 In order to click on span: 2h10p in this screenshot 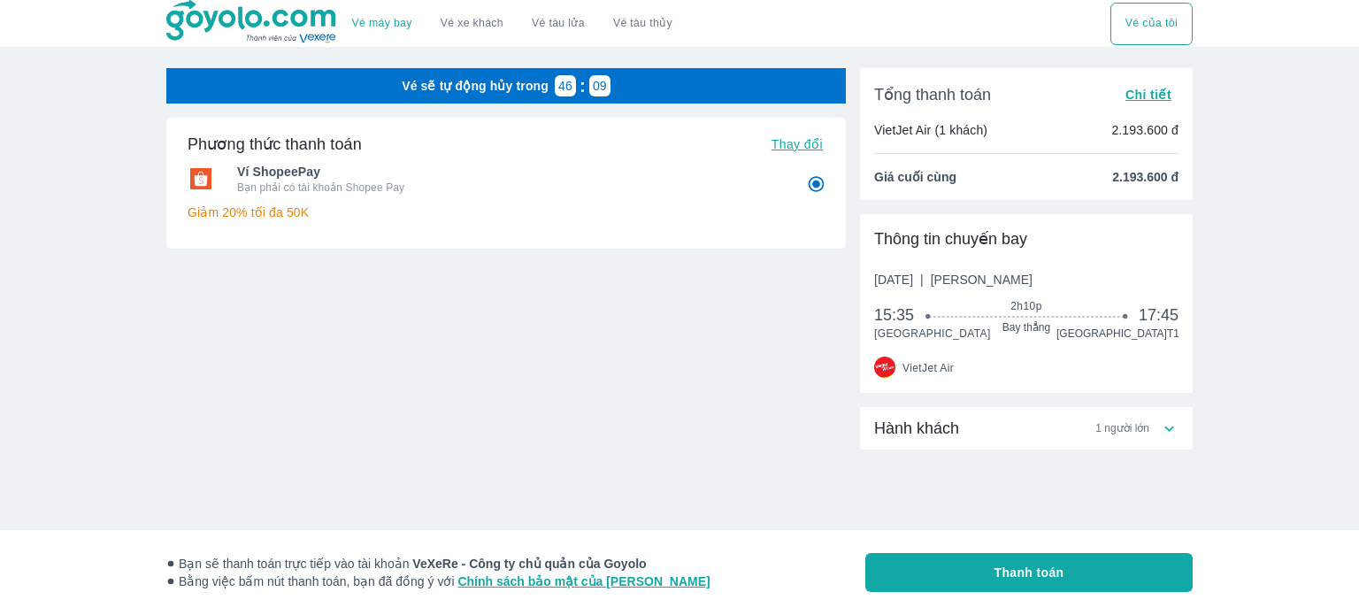, I will do `click(1026, 306)`.